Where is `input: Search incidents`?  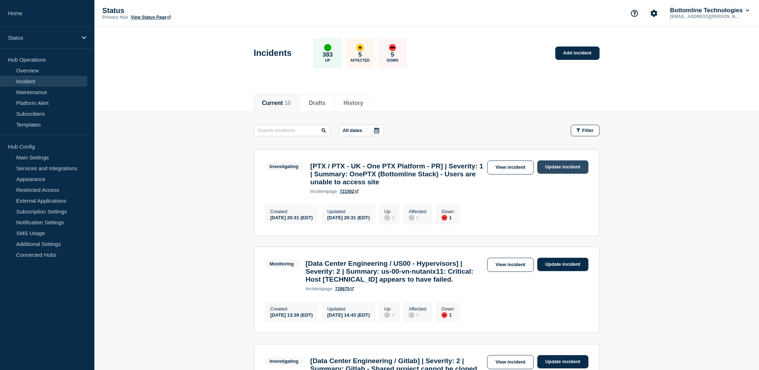 input: Search incidents is located at coordinates (292, 130).